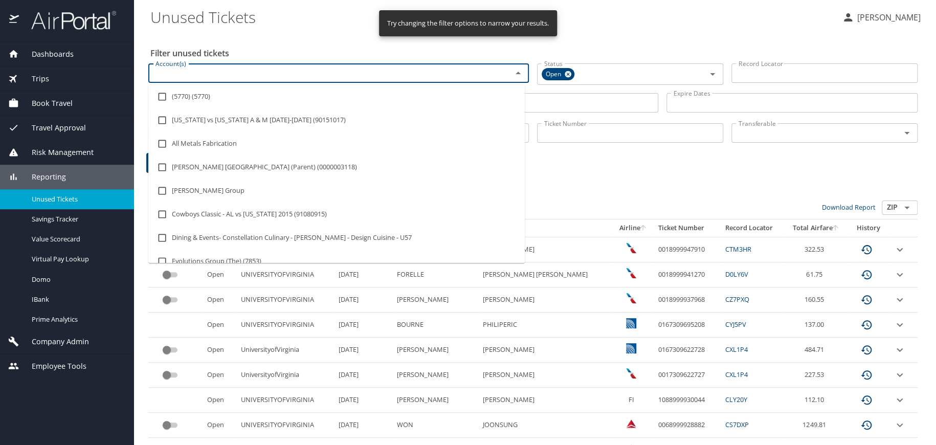 This screenshot has width=936, height=445. I want to click on td: 112.10, so click(817, 400).